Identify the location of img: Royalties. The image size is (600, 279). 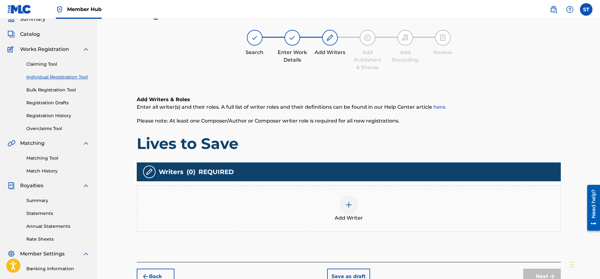
(11, 185).